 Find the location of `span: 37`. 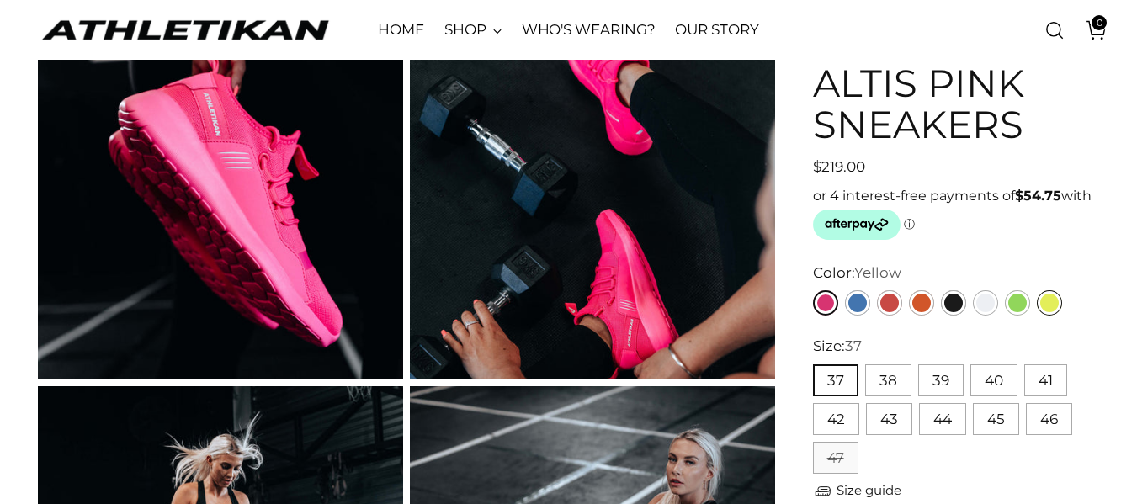

span: 37 is located at coordinates (854, 346).